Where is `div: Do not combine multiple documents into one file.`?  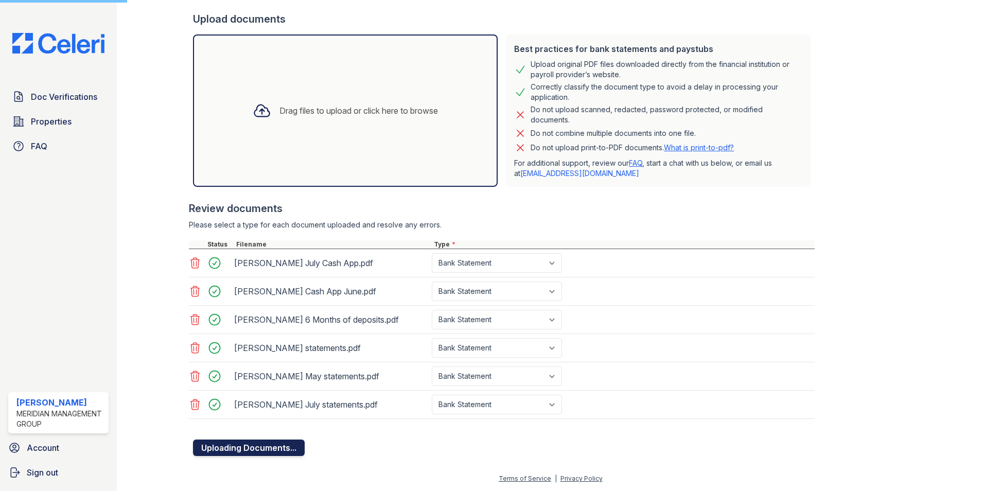
div: Do not combine multiple documents into one file. is located at coordinates (613, 133).